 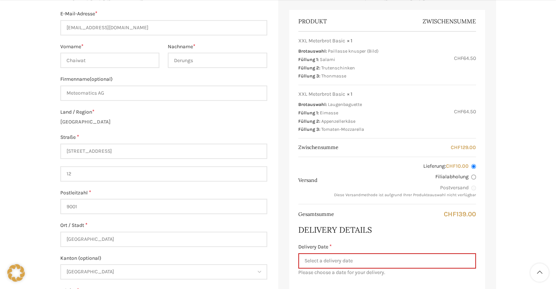 I want to click on input: Select a delivery date, so click(x=387, y=261).